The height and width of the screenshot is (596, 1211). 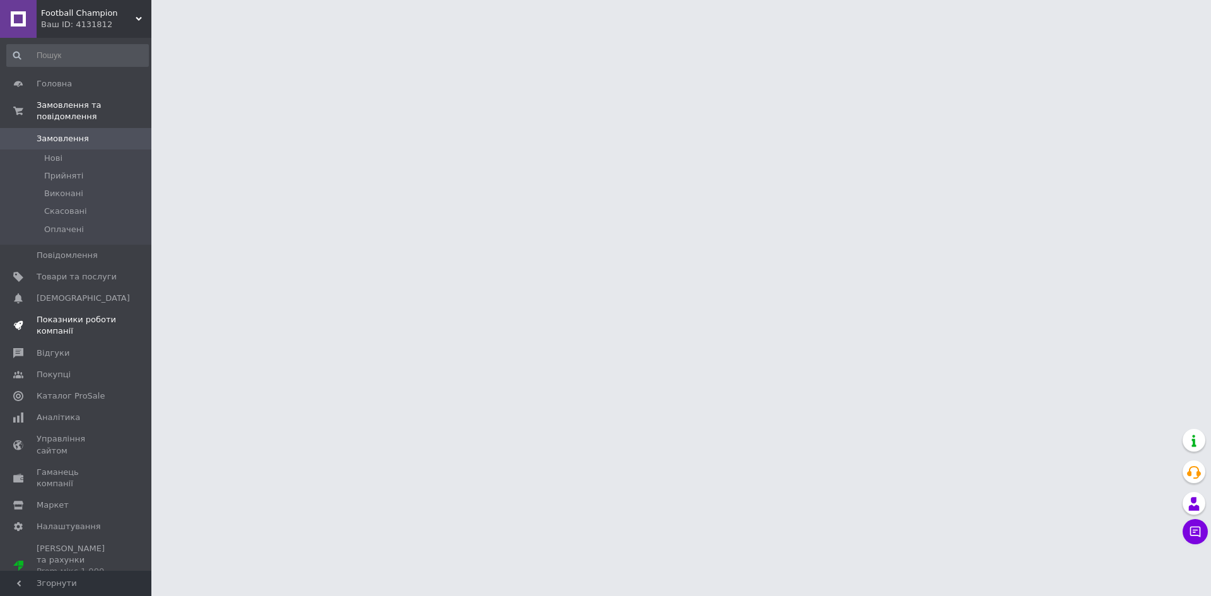 I want to click on span: Управління сайтом, so click(x=76, y=445).